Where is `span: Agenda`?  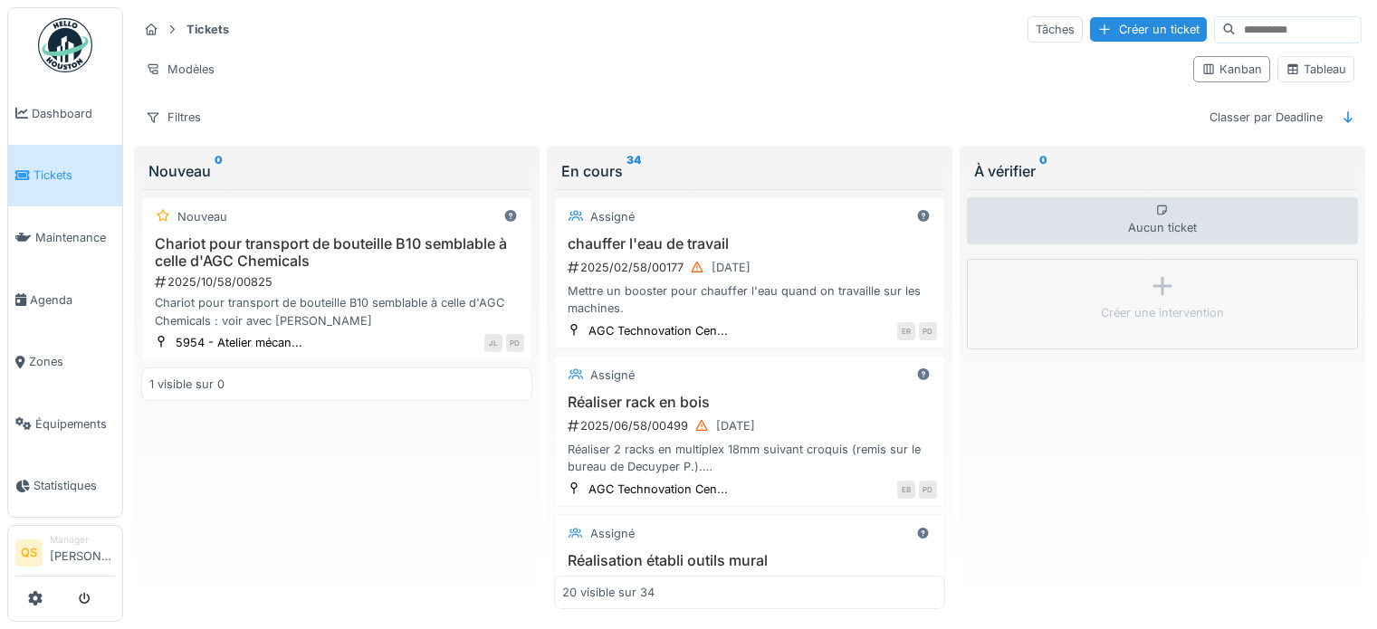 span: Agenda is located at coordinates (72, 300).